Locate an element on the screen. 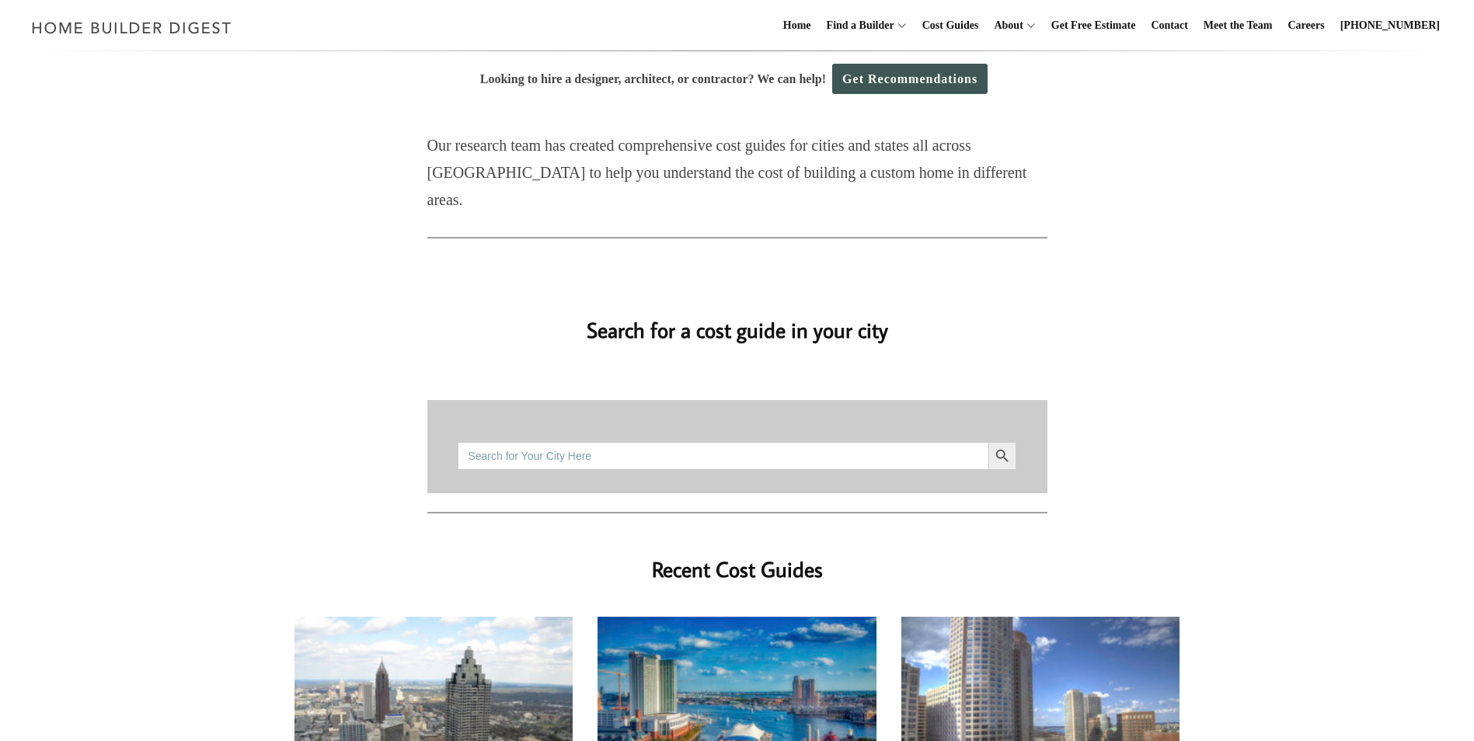 The width and height of the screenshot is (1474, 741). h2: Recent Cost Guides is located at coordinates (737, 559).